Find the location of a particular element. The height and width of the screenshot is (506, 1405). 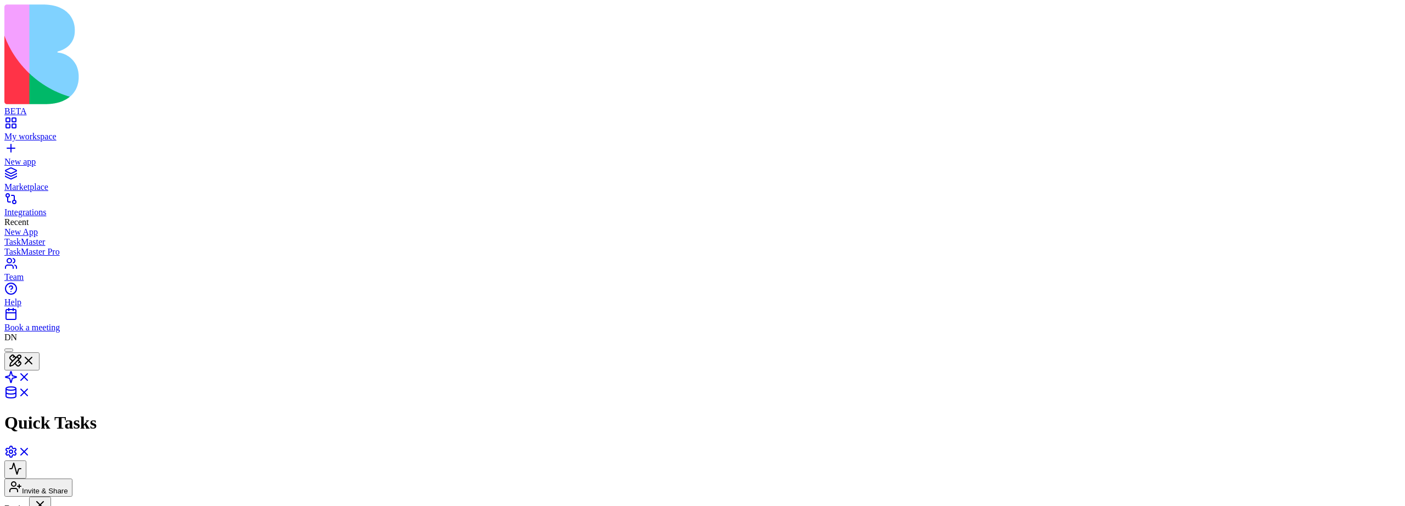

div: TaskMaster Pro is located at coordinates (702, 252).